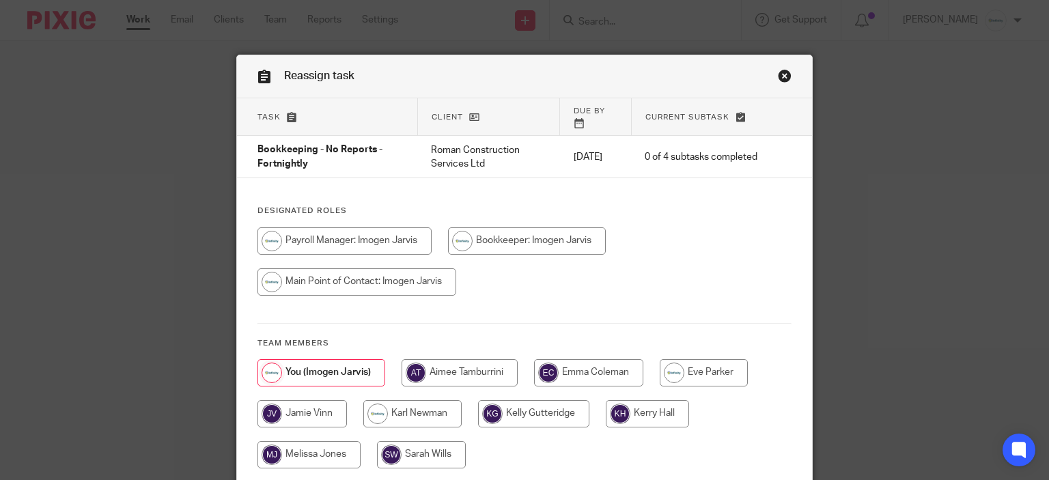  What do you see at coordinates (590, 111) in the screenshot?
I see `span: Due by` at bounding box center [590, 111].